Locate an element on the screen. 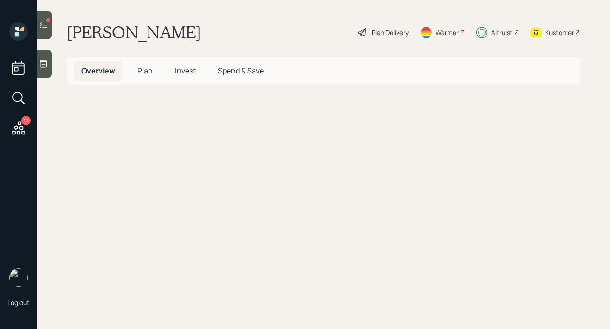  span: Plan is located at coordinates (145, 71).